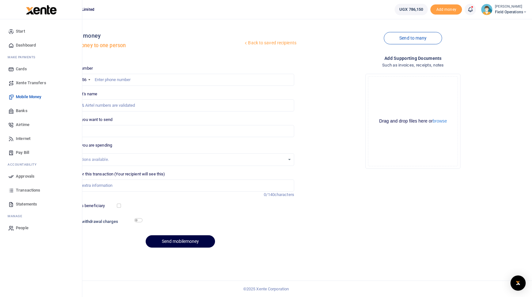  I want to click on span: People, so click(22, 228).